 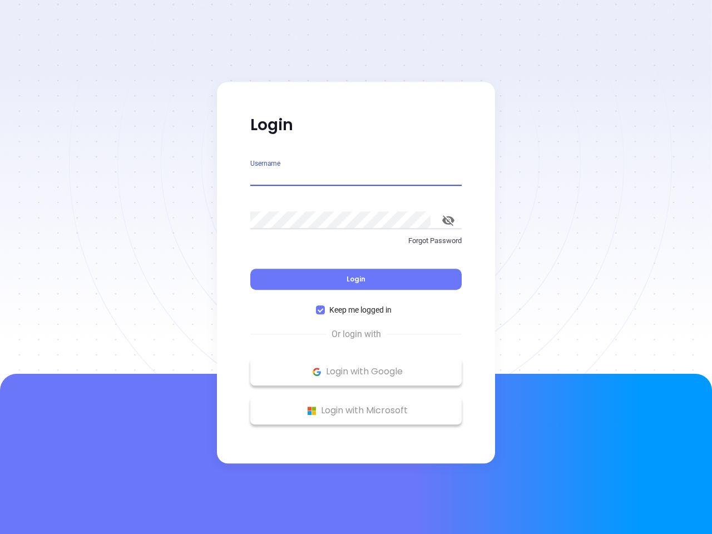 What do you see at coordinates (356, 334) in the screenshot?
I see `span: Or login with` at bounding box center [356, 334].